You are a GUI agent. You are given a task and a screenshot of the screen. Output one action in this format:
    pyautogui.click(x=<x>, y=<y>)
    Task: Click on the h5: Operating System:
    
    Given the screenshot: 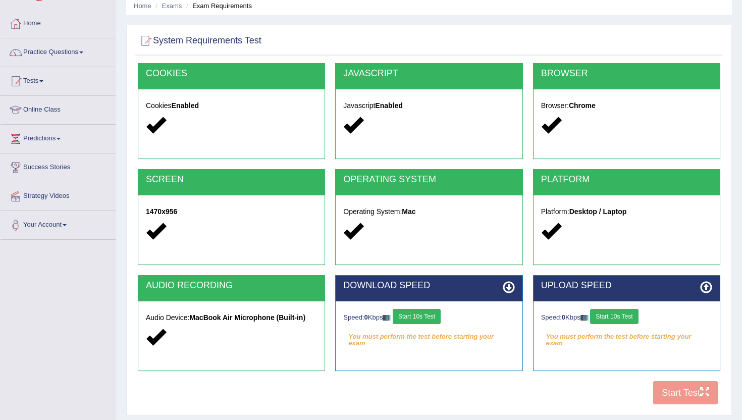 What is the action you would take?
    pyautogui.click(x=429, y=212)
    